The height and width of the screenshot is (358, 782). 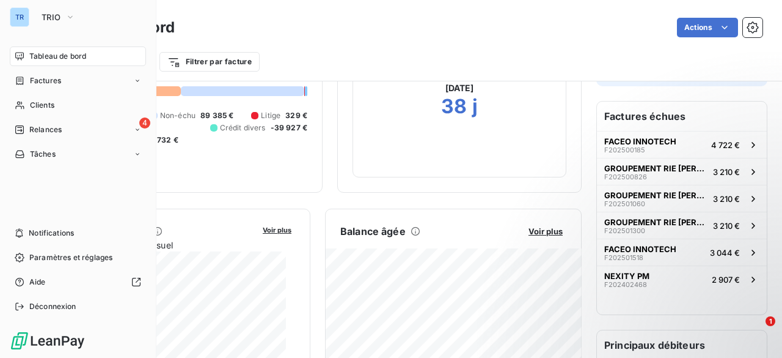 What do you see at coordinates (71, 257) in the screenshot?
I see `span: Paramètres et réglages` at bounding box center [71, 257].